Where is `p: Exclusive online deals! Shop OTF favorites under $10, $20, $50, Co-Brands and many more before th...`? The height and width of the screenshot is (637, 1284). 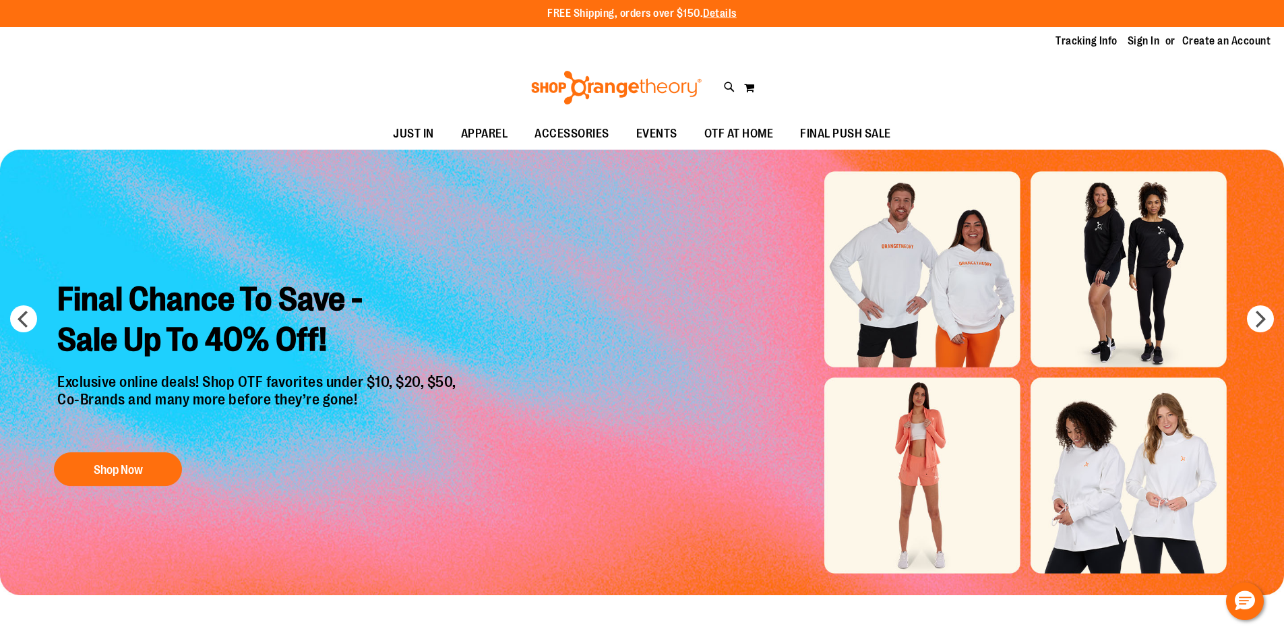
p: Exclusive online deals! Shop OTF favorites under $10, $20, $50, Co-Brands and many more before th... is located at coordinates (258, 406).